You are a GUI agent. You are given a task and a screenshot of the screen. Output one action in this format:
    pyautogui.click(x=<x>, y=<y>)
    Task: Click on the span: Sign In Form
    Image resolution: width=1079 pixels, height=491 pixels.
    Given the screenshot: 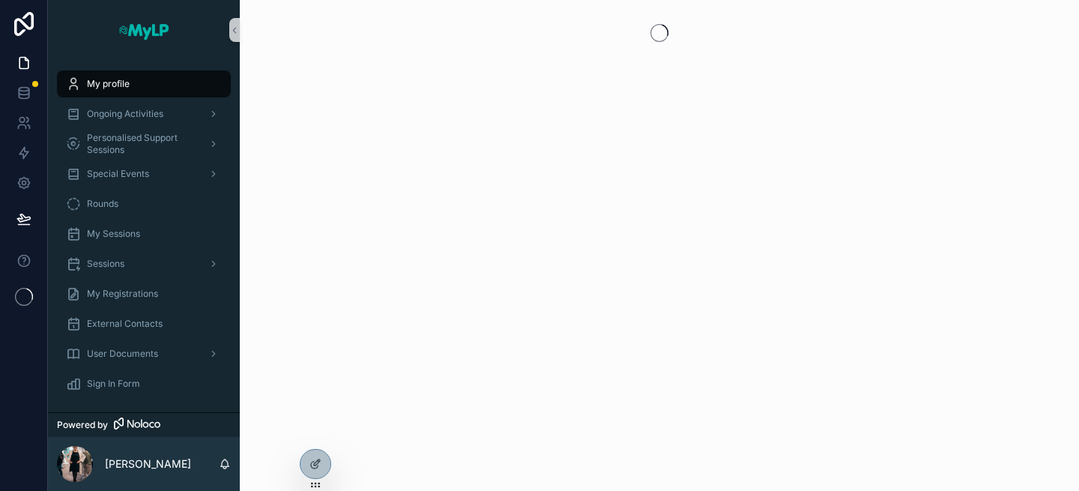 What is the action you would take?
    pyautogui.click(x=113, y=384)
    